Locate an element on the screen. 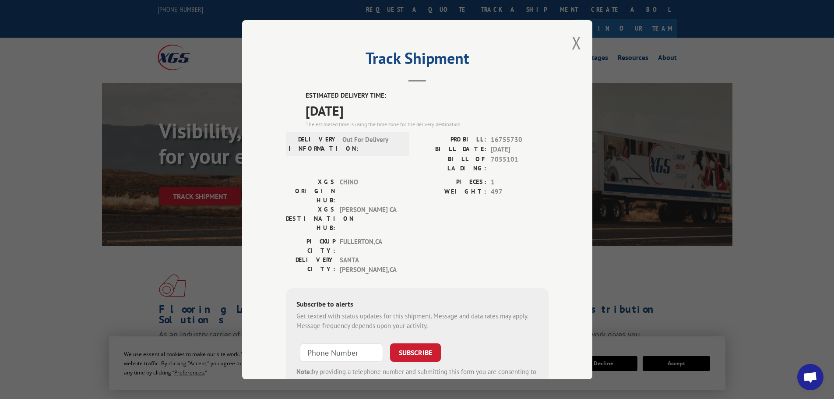  button: SUBSCRIBE is located at coordinates (416, 352).